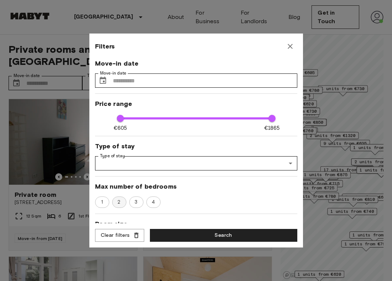 The width and height of the screenshot is (392, 281). I want to click on label: Move-in date, so click(113, 73).